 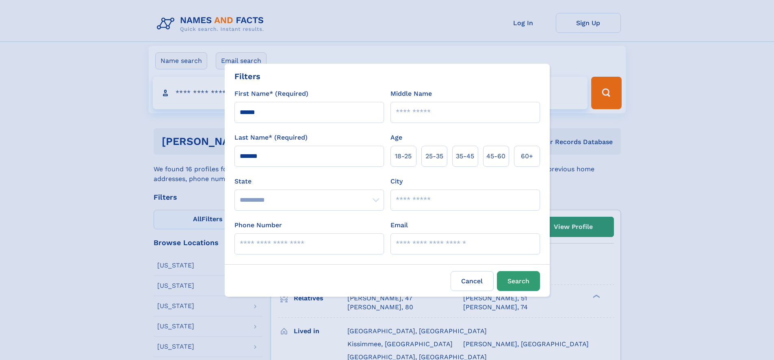 I want to click on div: Filters, so click(x=247, y=76).